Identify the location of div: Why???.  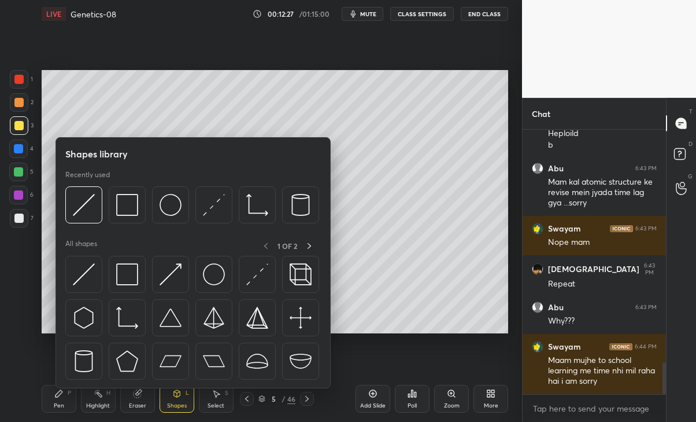
(603, 321).